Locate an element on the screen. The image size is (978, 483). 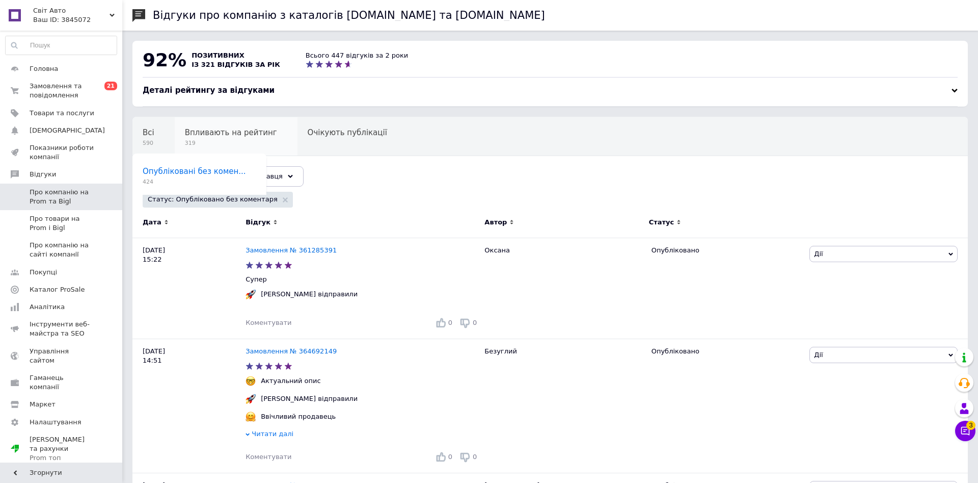
div: Оксана is located at coordinates (563, 288).